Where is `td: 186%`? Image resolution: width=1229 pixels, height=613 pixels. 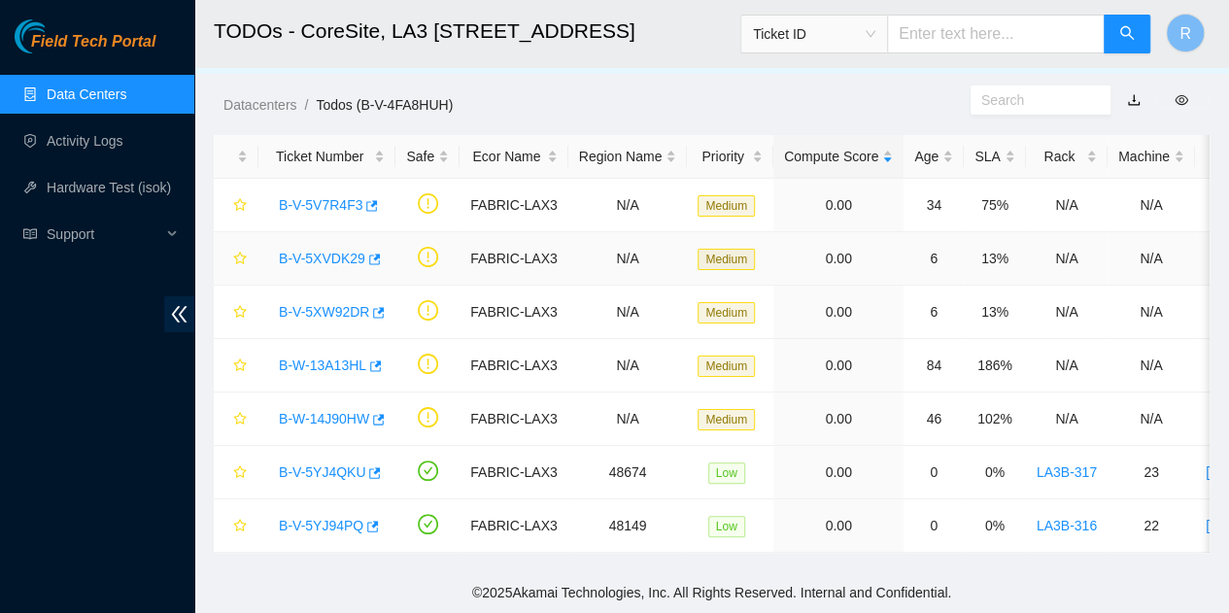 td: 186% is located at coordinates (994, 365).